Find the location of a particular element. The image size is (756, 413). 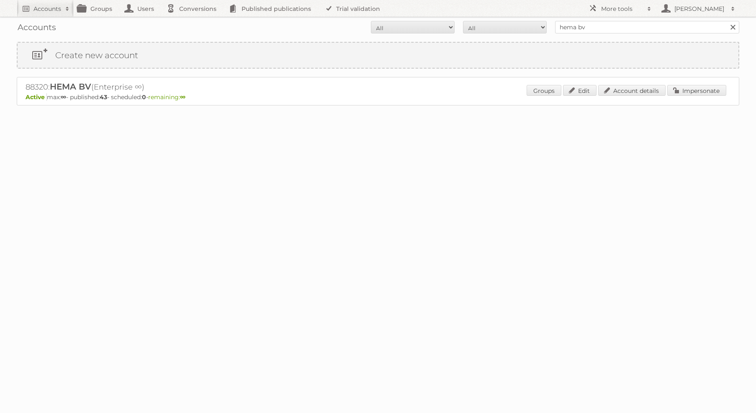

p: max: - published: - scheduled: - is located at coordinates (378, 97).